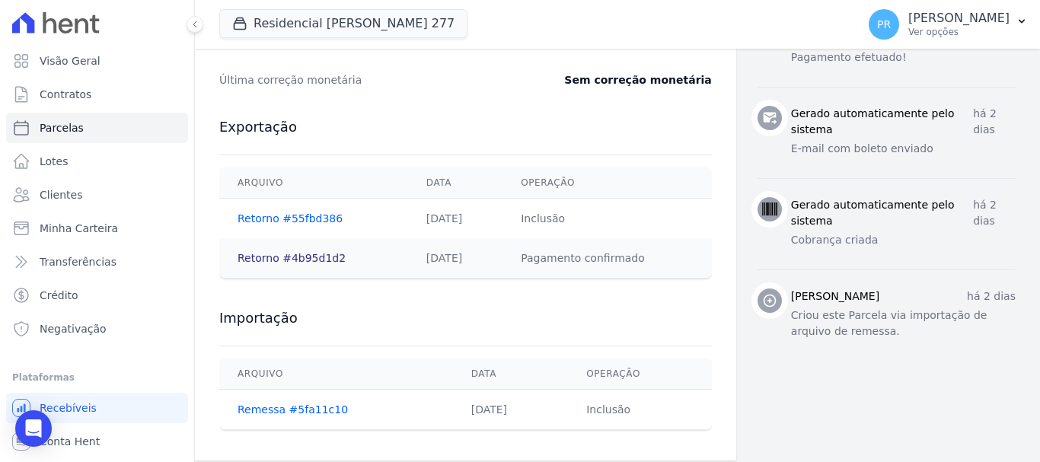 The height and width of the screenshot is (462, 1040). I want to click on a: Contratos, so click(97, 94).